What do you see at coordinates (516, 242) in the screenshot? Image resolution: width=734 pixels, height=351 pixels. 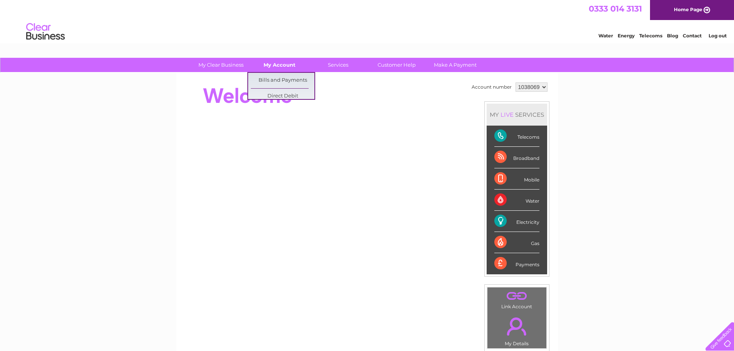 I see `div: Gas` at bounding box center [516, 242].